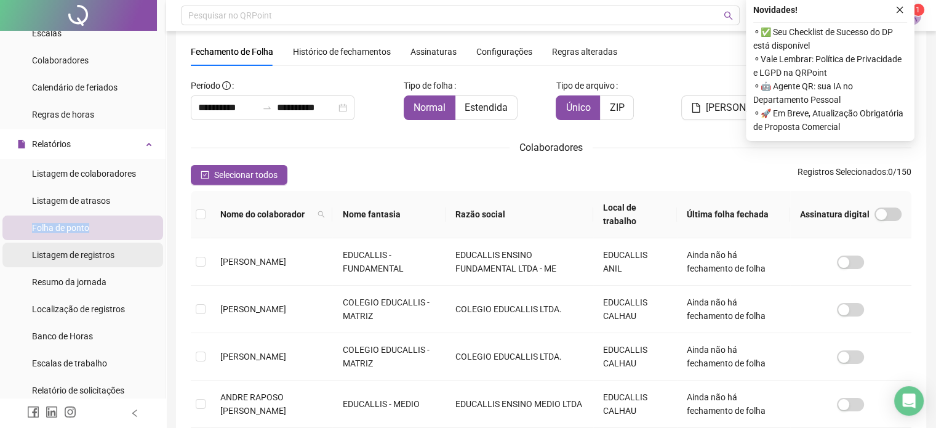 This screenshot has width=936, height=428. I want to click on span: Registros Selecionados, so click(842, 172).